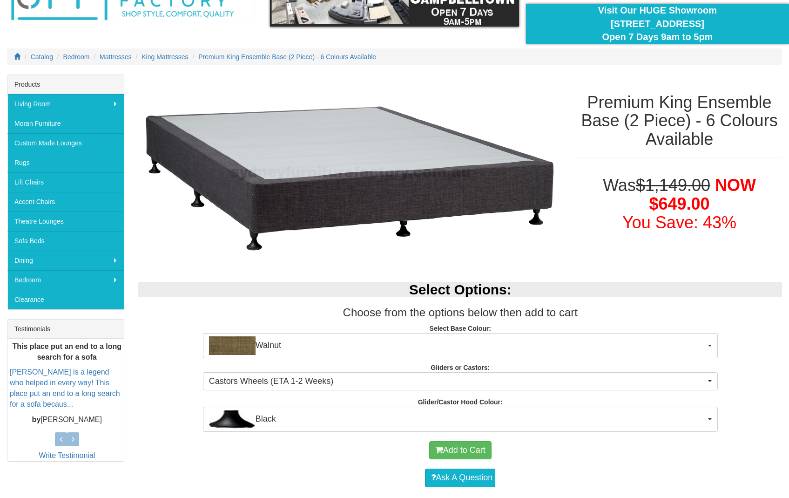  What do you see at coordinates (67, 351) in the screenshot?
I see `b: This place put an end to a long search for a sofa` at bounding box center [67, 351].